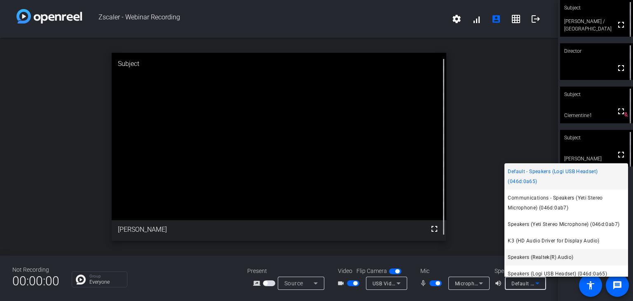 The height and width of the screenshot is (301, 633). I want to click on span: Speakers (Realtek(R) Audio), so click(541, 257).